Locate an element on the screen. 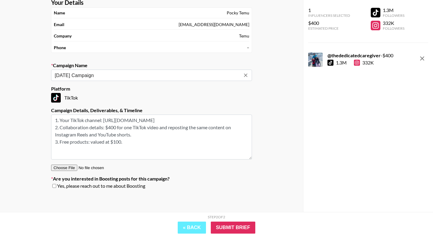 The image size is (433, 236). strong: Phone is located at coordinates (60, 48).